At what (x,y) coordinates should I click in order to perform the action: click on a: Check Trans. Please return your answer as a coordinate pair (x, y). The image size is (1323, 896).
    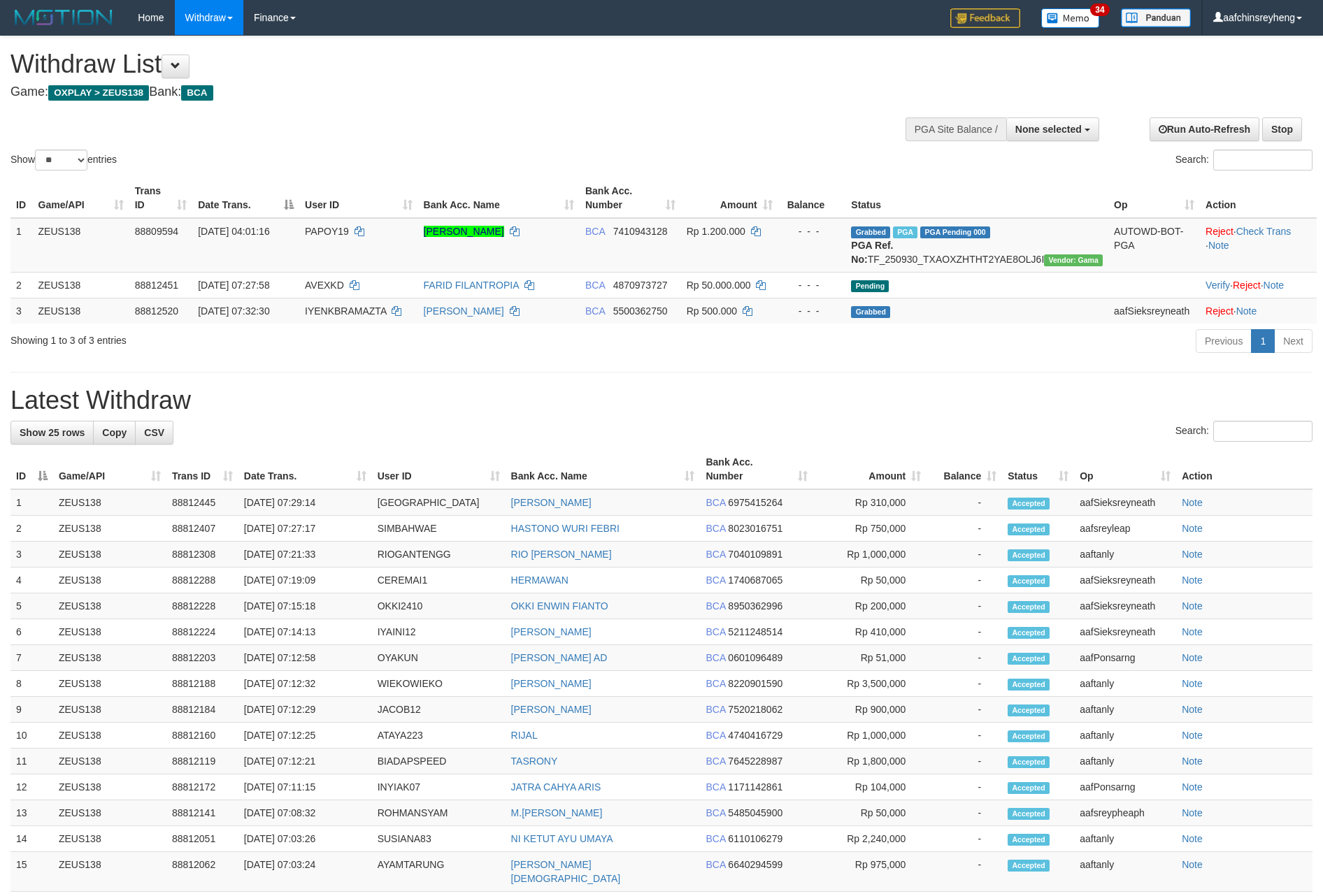
    Looking at the image, I should click on (1264, 231).